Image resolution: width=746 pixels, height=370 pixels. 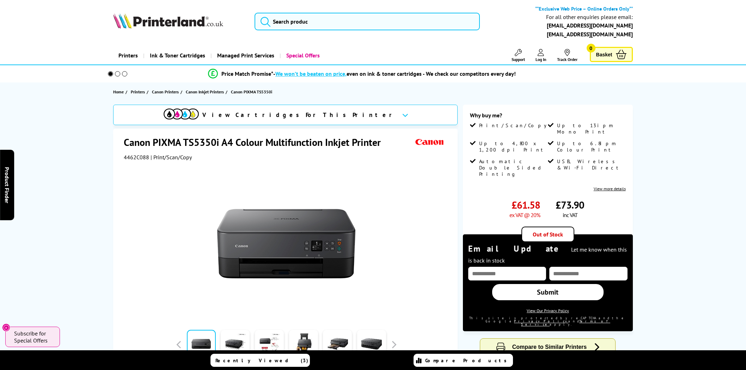 What do you see at coordinates (548, 117) in the screenshot?
I see `div: Why buy me?` at bounding box center [548, 117].